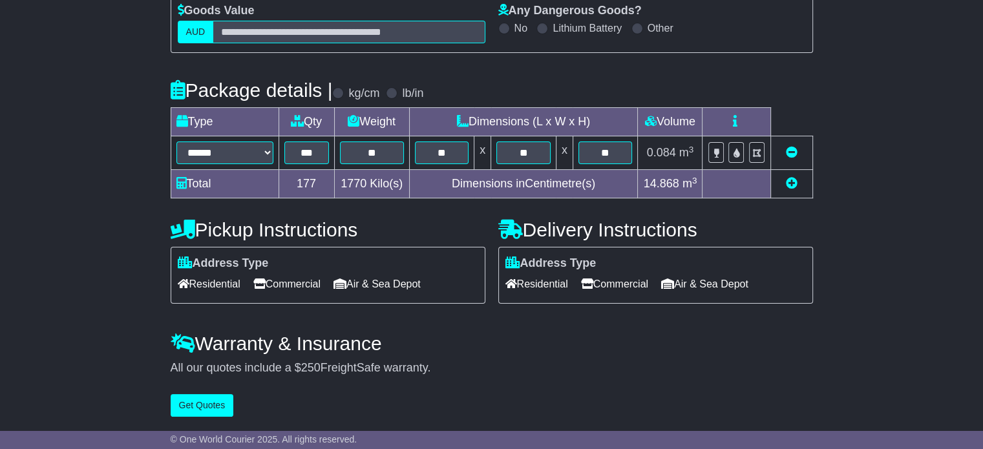 Image resolution: width=983 pixels, height=449 pixels. What do you see at coordinates (216, 11) in the screenshot?
I see `label: Goods Value` at bounding box center [216, 11].